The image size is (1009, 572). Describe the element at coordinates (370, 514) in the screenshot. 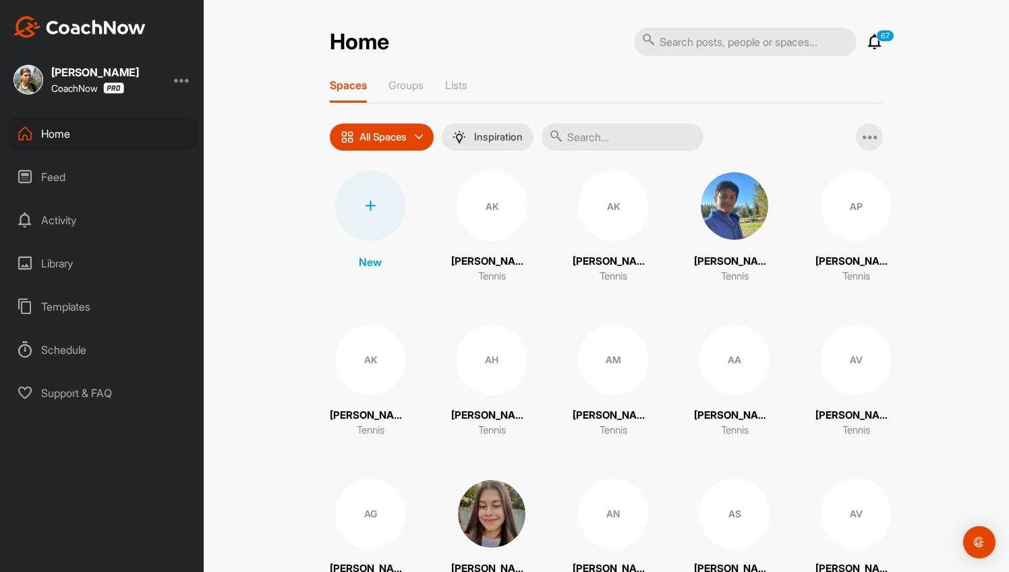

I see `div: AG` at that location.